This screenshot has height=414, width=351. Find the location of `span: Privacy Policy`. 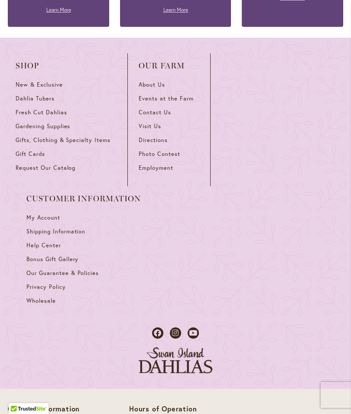

span: Privacy Policy is located at coordinates (46, 286).